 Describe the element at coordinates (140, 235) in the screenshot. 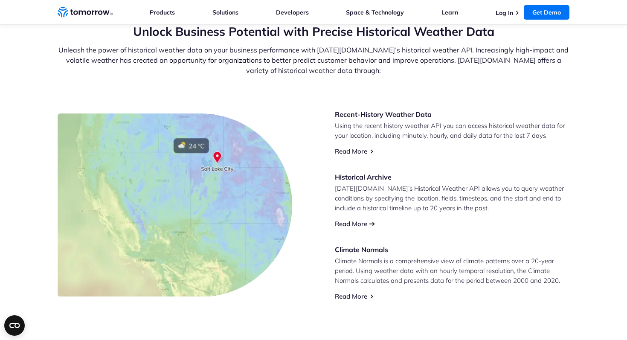

I see `img: Template-1.jpg` at that location.